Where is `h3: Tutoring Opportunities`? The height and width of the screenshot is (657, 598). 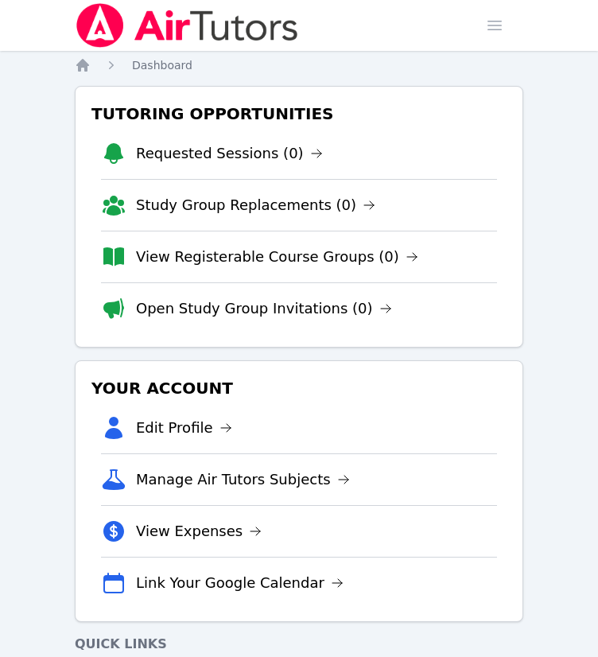
h3: Tutoring Opportunities is located at coordinates (299, 114).